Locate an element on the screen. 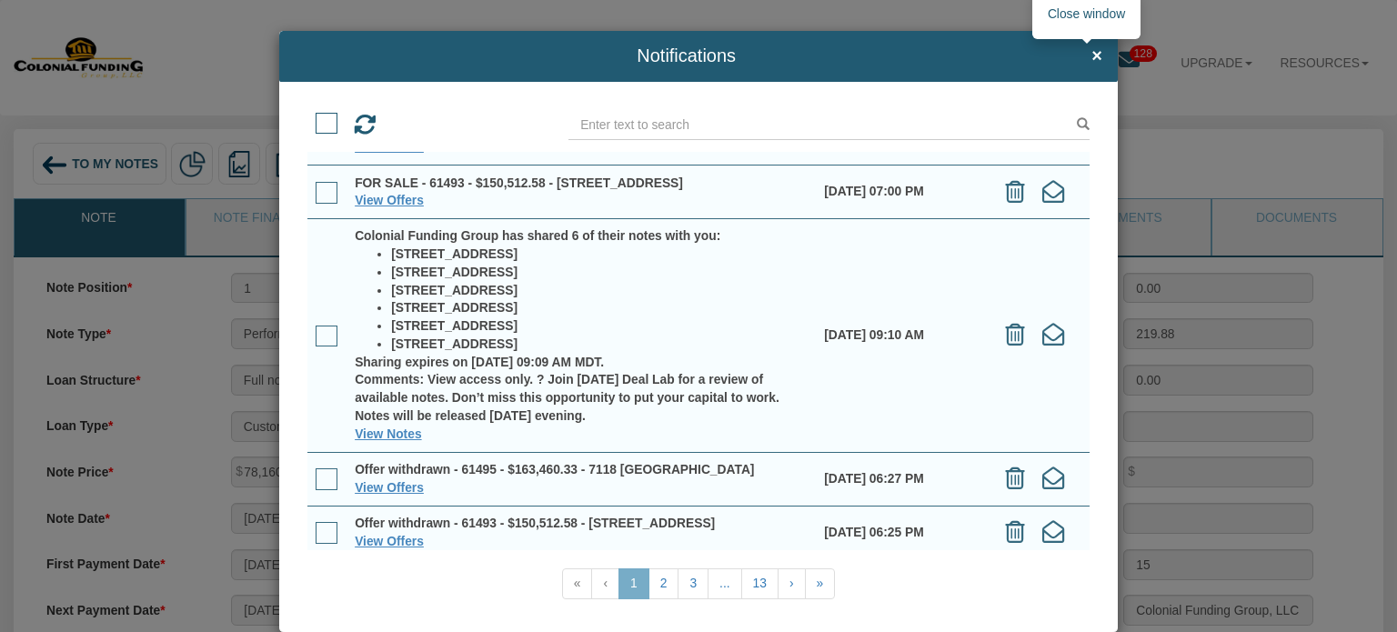  a: 2 is located at coordinates (664, 584).